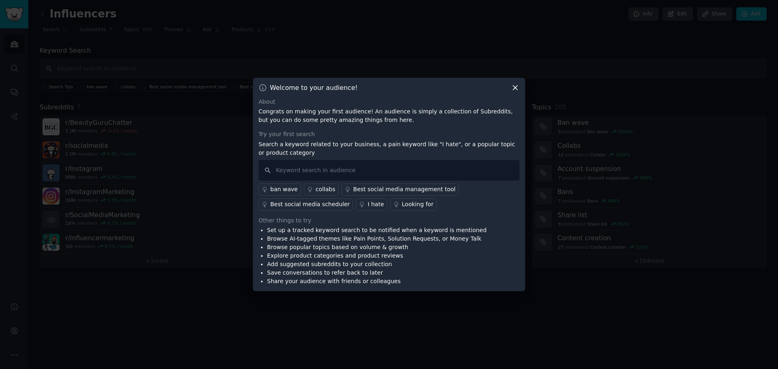 Image resolution: width=778 pixels, height=369 pixels. What do you see at coordinates (280, 190) in the screenshot?
I see `a: ban wave` at bounding box center [280, 190].